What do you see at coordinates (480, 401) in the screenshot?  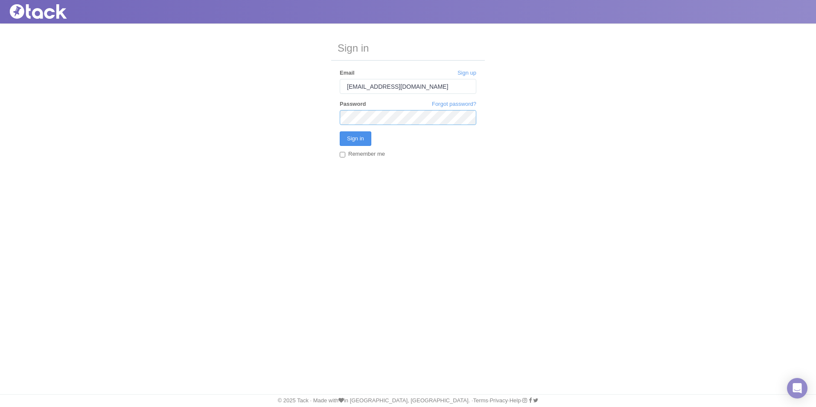 I see `a: Terms` at bounding box center [480, 401].